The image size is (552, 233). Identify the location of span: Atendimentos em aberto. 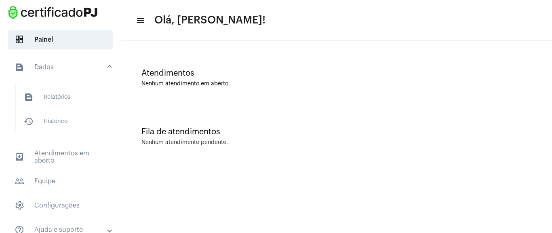
(60, 157).